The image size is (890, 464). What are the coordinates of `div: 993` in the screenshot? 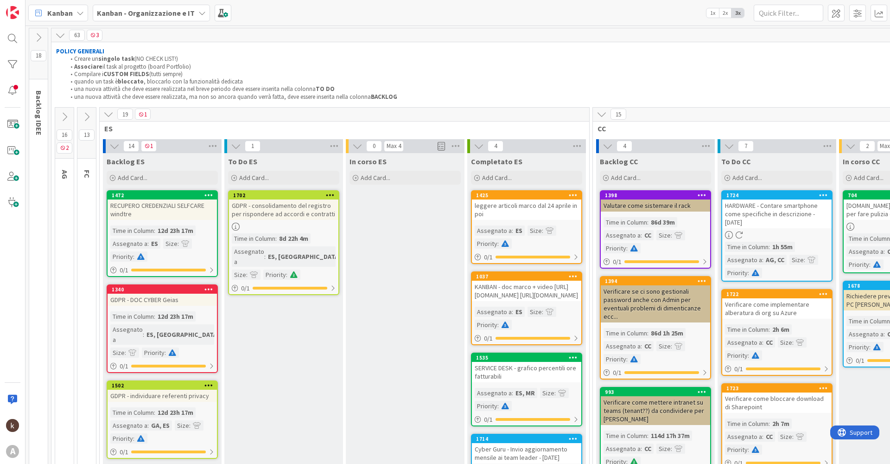 It's located at (657, 392).